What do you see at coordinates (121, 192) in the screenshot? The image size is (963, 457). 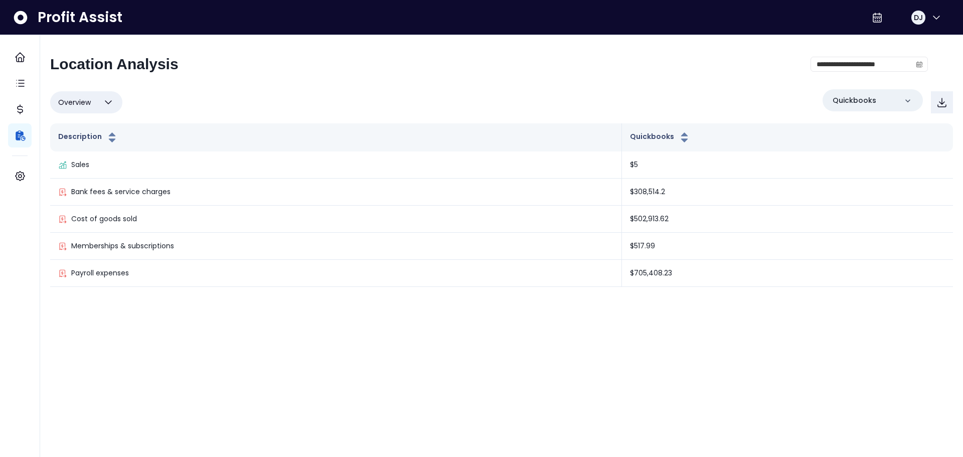 I see `p: Bank fees & service charges` at bounding box center [121, 192].